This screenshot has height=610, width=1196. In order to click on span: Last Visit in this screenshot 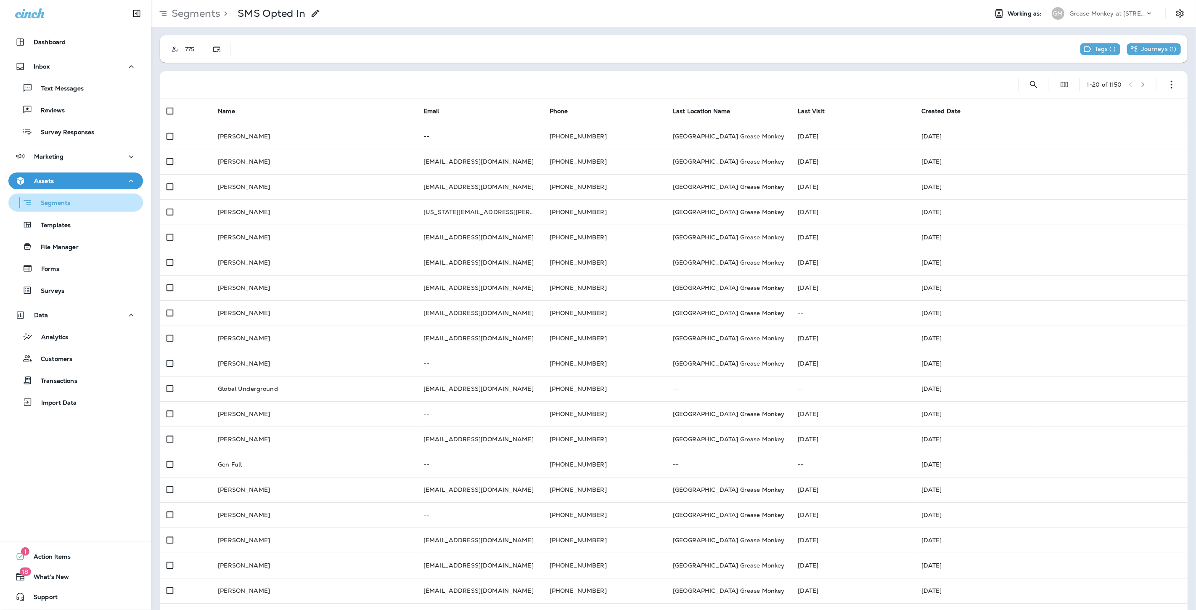, I will do `click(811, 111)`.